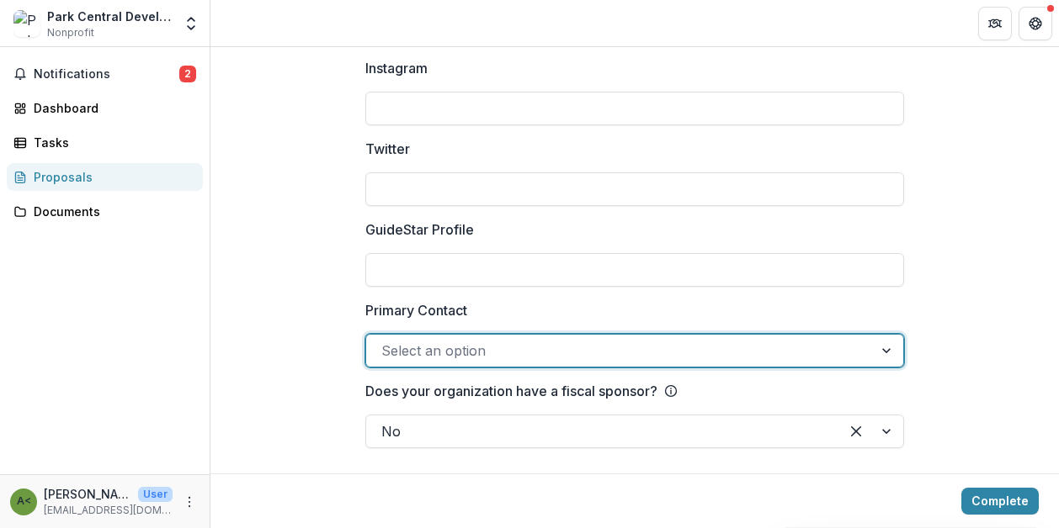  I want to click on button: Open entity switcher, so click(191, 24).